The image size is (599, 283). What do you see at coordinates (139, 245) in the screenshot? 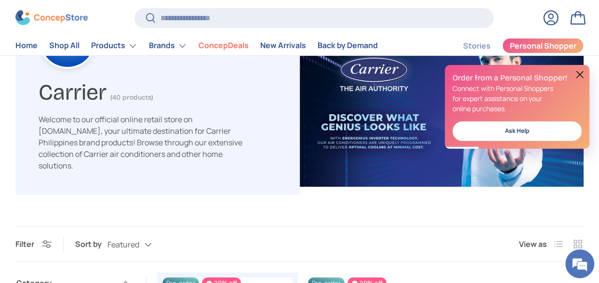
I see `button: Featured` at bounding box center [139, 245].